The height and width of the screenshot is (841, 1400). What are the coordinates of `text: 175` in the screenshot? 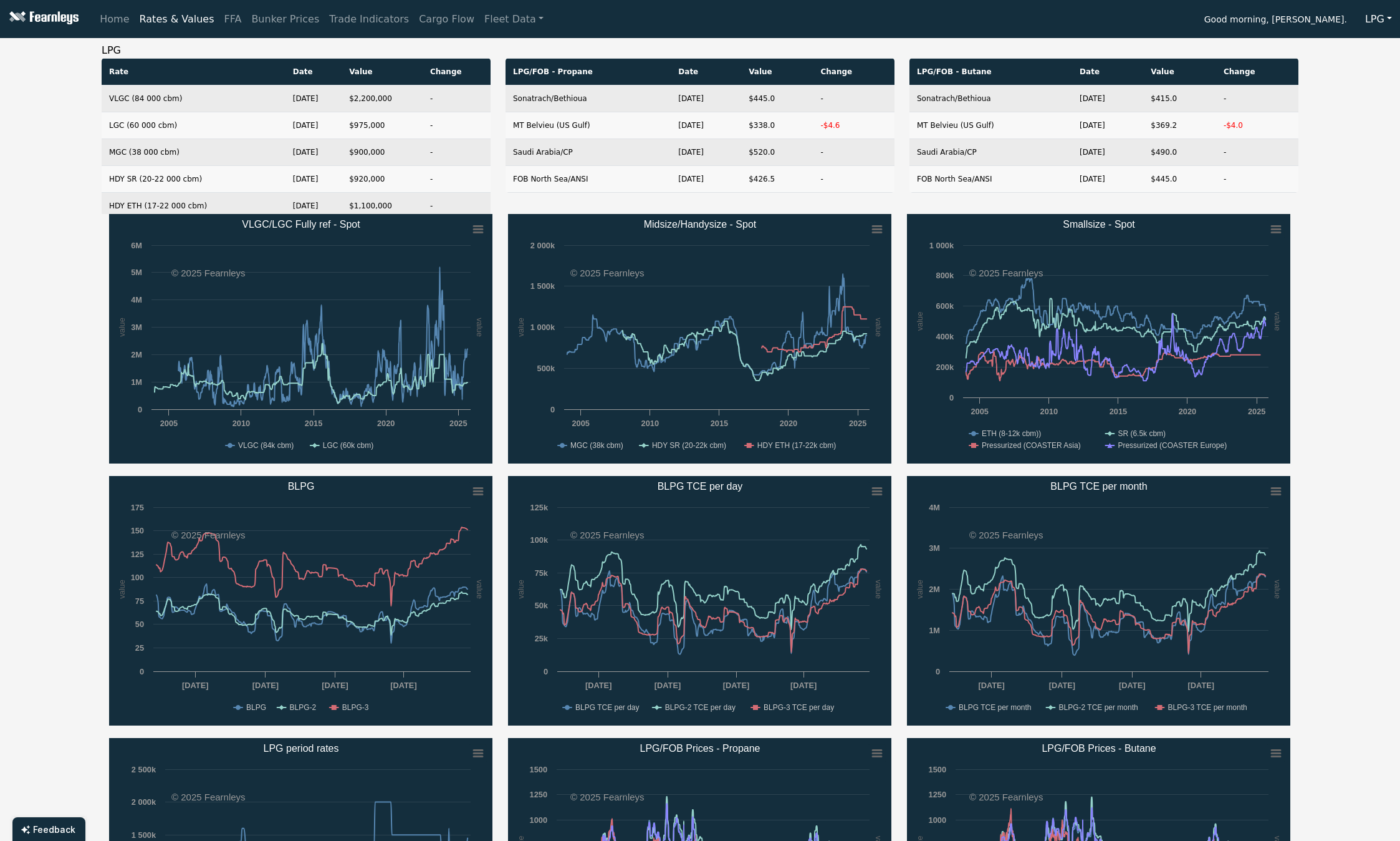 It's located at (137, 507).